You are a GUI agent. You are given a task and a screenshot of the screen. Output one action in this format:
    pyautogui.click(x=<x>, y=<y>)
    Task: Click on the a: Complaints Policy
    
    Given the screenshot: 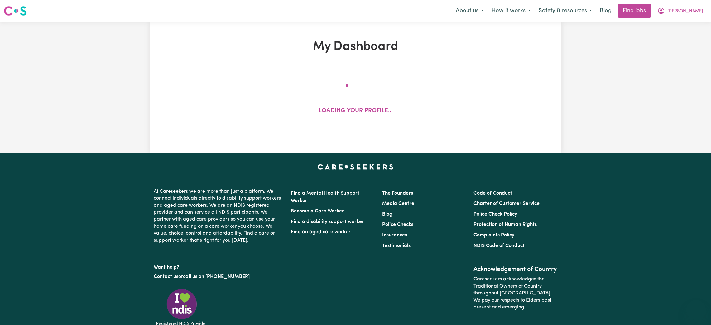 What is the action you would take?
    pyautogui.click(x=494, y=235)
    